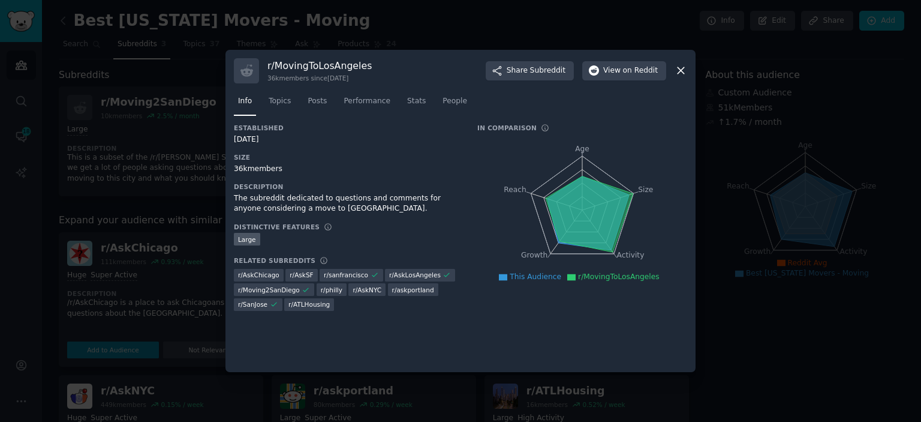 This screenshot has width=921, height=422. Describe the element at coordinates (416, 104) in the screenshot. I see `a: Stats` at that location.